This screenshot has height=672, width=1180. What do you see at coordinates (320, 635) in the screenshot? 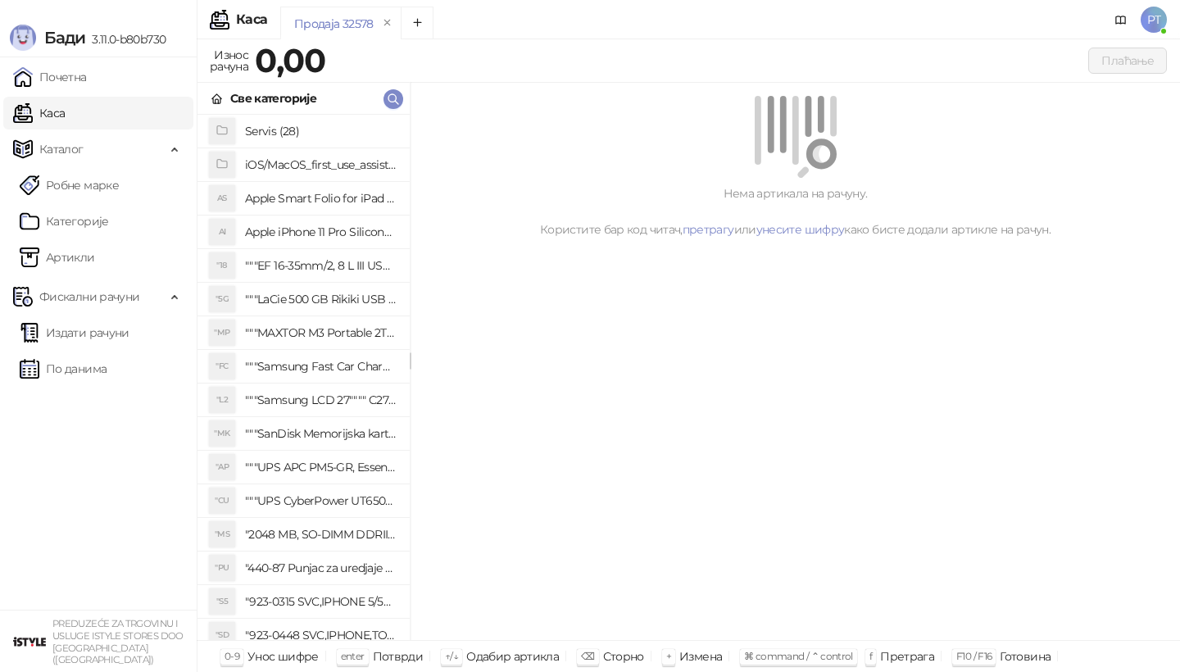
I see `h4: "923-0448 SVC,IPHONE,TOURQUE DRIVER KIT .65KGF- CM Šrafciger "` at bounding box center [320, 635].